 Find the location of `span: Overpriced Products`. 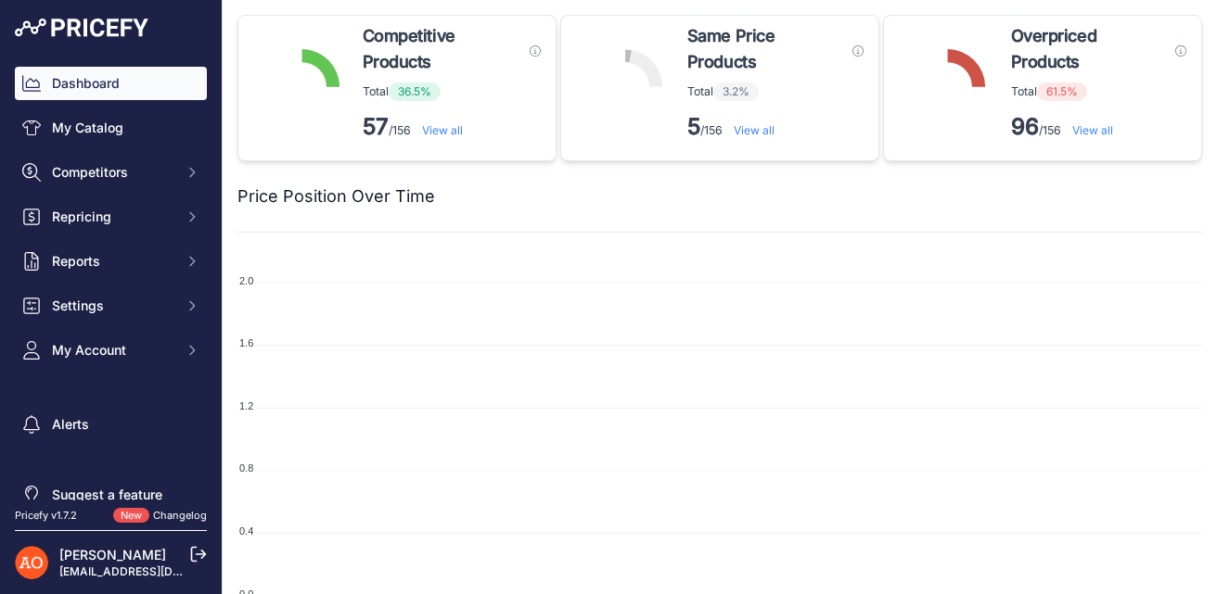

span: Overpriced Products is located at coordinates (1089, 49).